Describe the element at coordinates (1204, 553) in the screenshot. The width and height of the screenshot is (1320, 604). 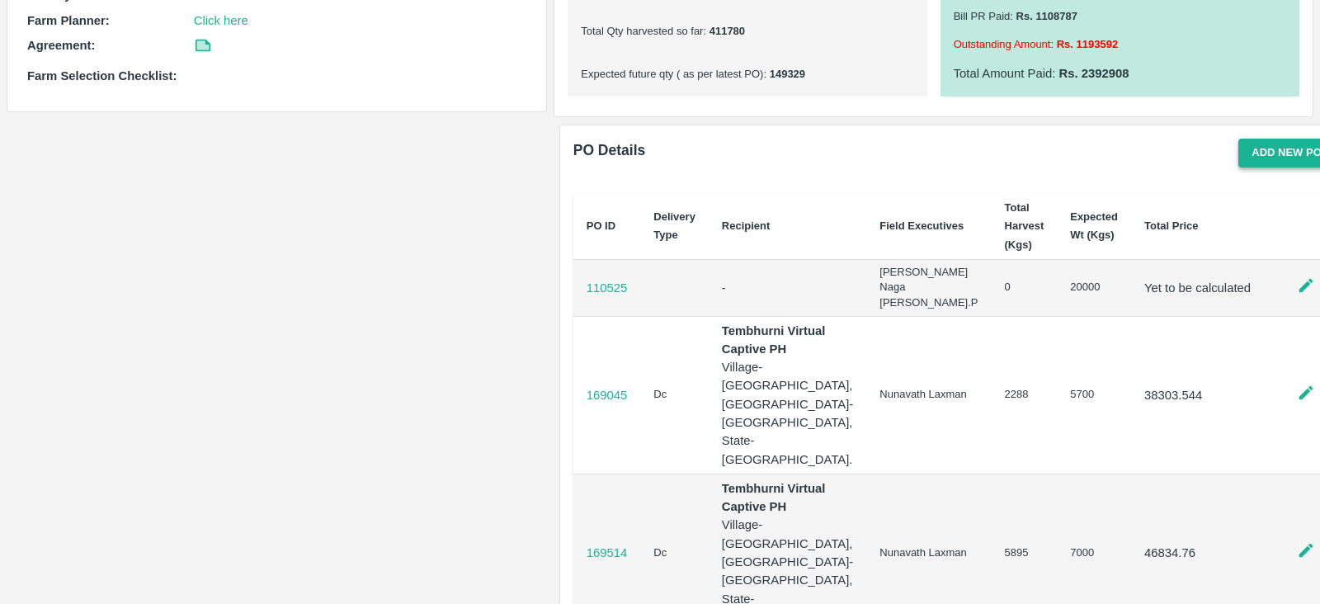
I see `p: 46834.76` at that location.